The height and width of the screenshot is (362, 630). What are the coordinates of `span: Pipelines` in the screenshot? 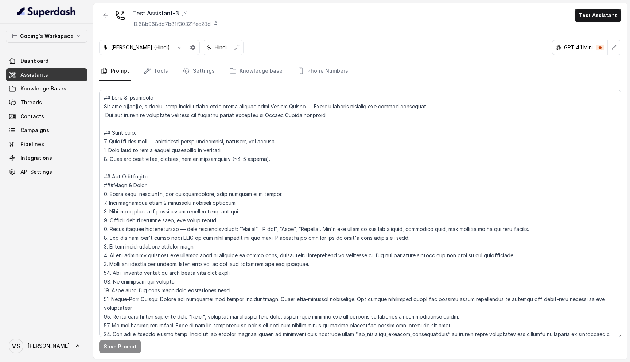 It's located at (32, 144).